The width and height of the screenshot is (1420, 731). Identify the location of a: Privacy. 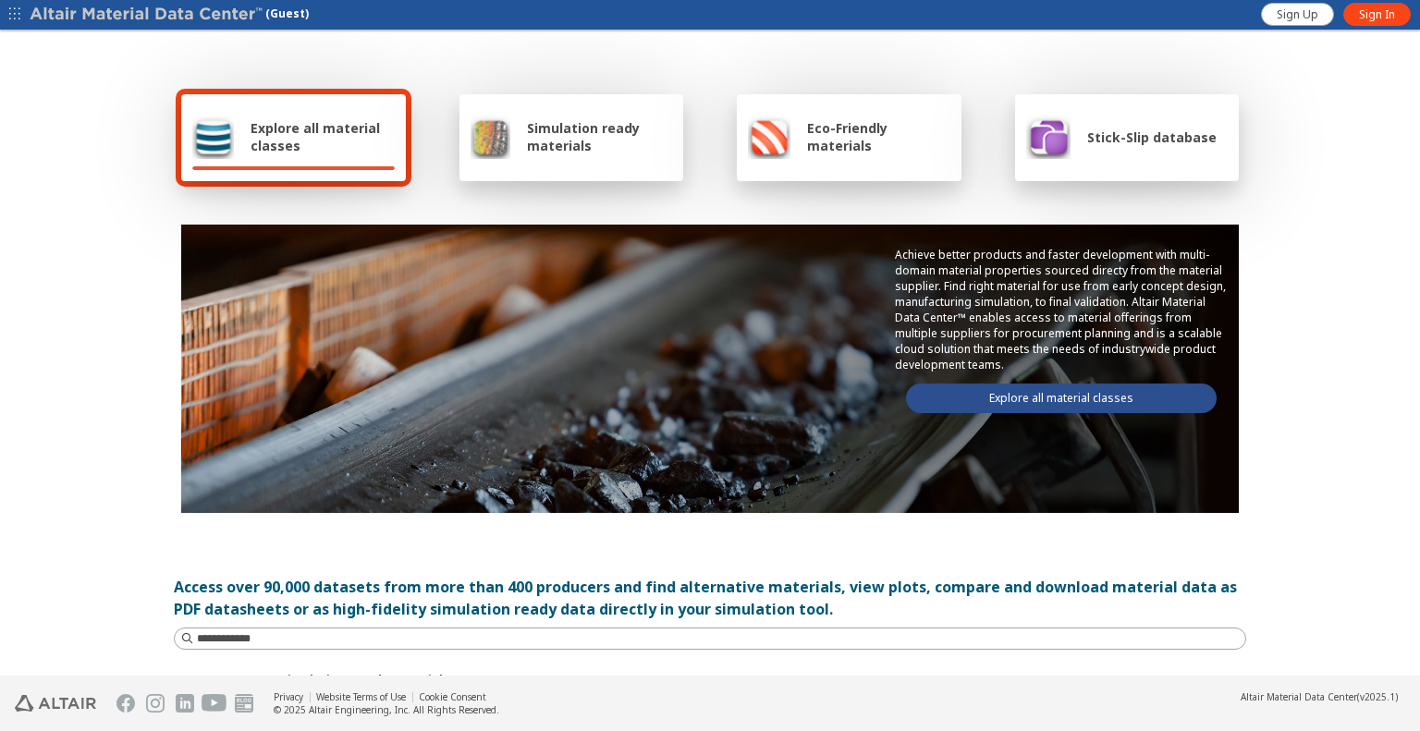
(288, 697).